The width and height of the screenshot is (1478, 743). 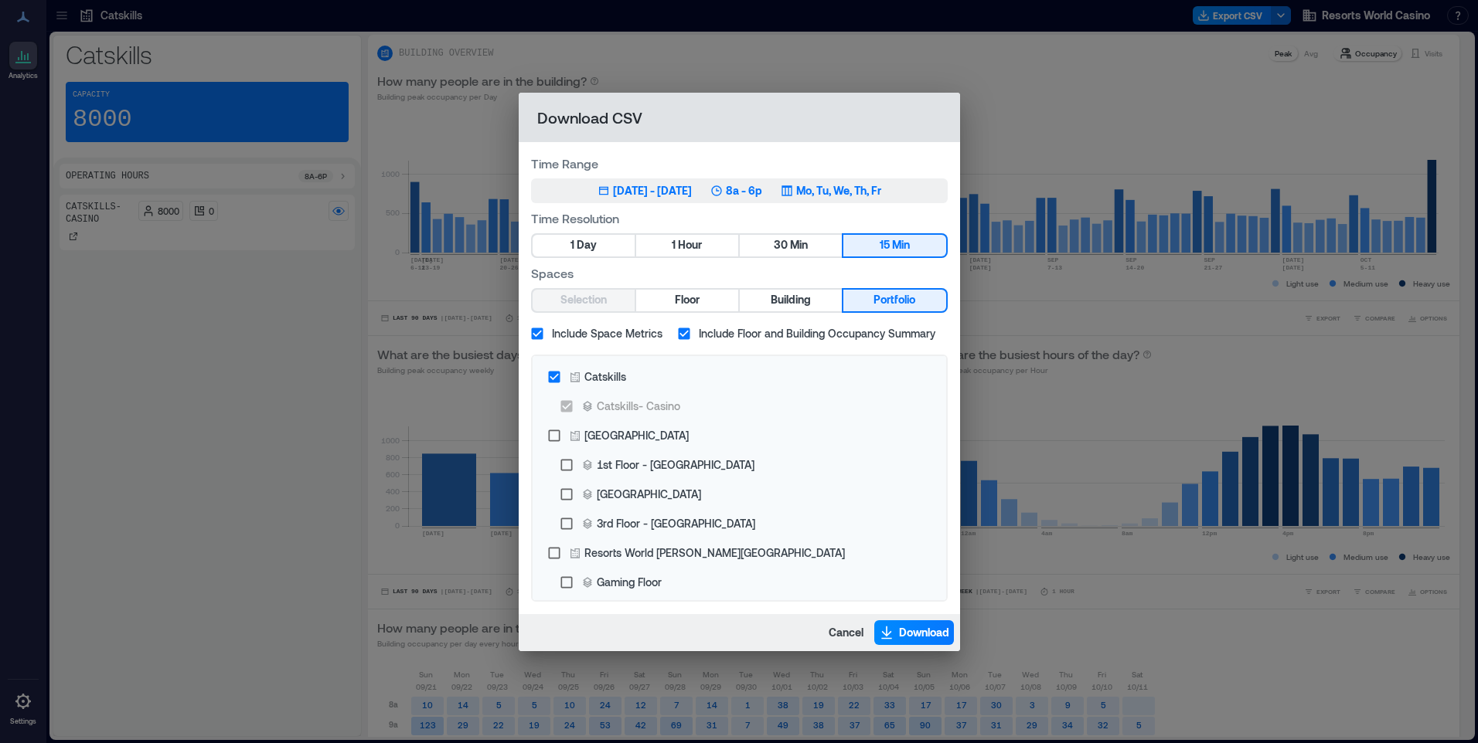 What do you see at coordinates (739, 117) in the screenshot?
I see `h2: Download CSV` at bounding box center [739, 117].